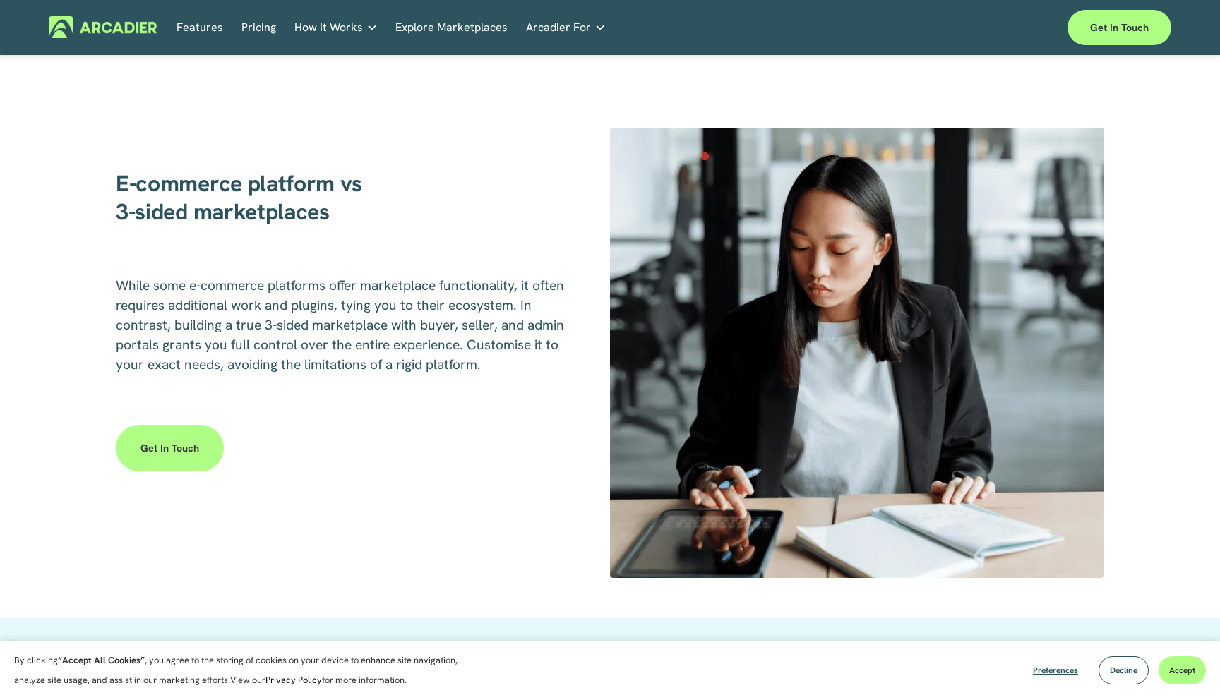 The image size is (1220, 700). Describe the element at coordinates (239, 198) in the screenshot. I see `strong: E-commerce platform vs 3-sided marketplaces` at that location.